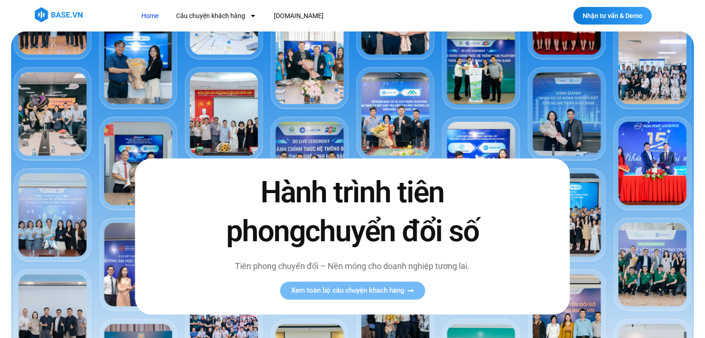 The height and width of the screenshot is (338, 705). I want to click on nav: Menu, so click(314, 16).